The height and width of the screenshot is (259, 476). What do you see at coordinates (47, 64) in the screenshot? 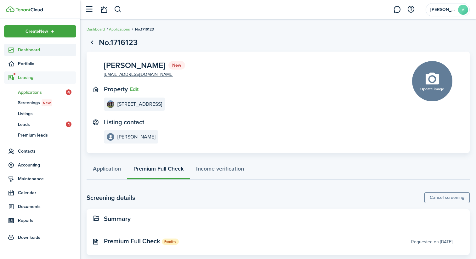
I see `span: Portfolio` at bounding box center [47, 64].